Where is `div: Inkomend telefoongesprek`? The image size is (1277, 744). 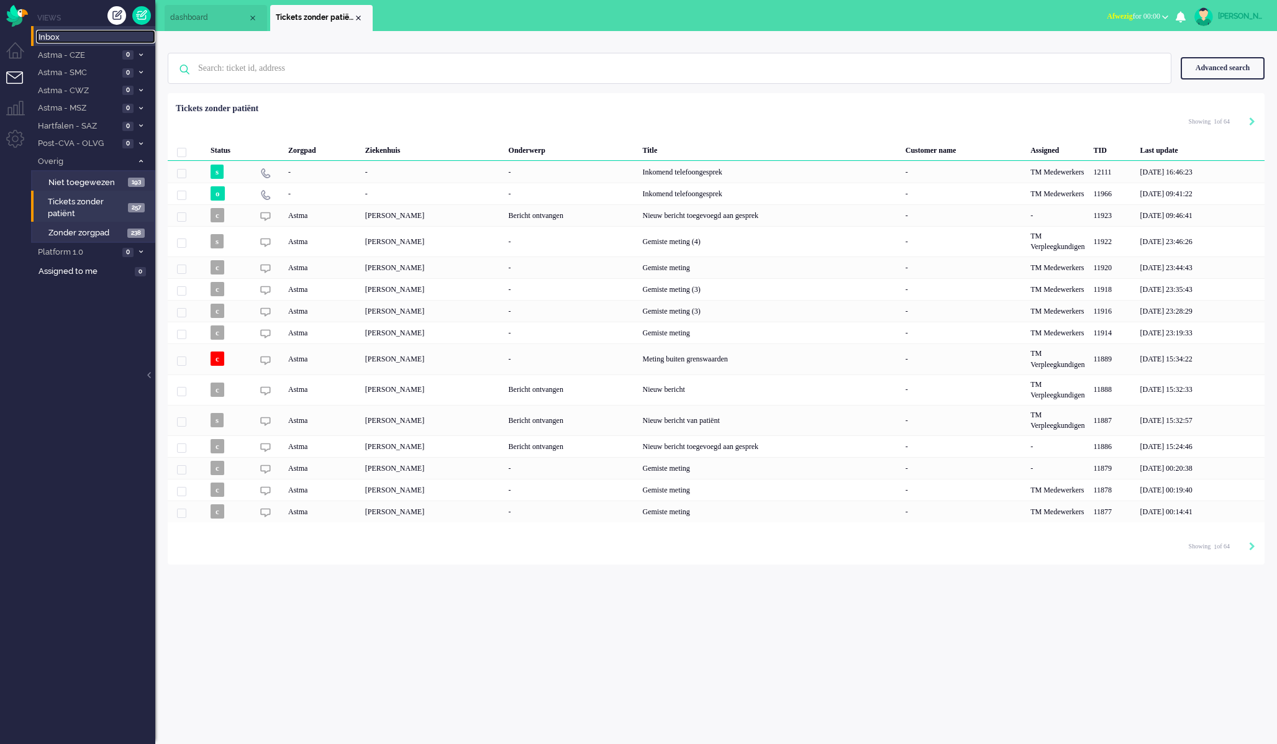 div: Inkomend telefoongesprek is located at coordinates (769, 193).